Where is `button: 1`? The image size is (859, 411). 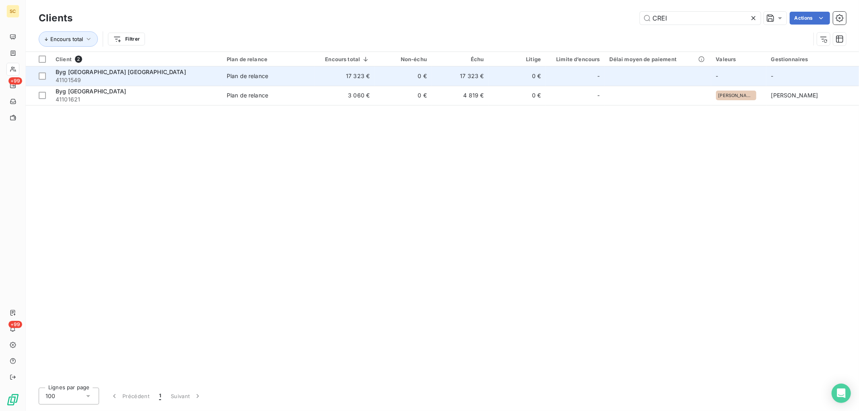
button: 1 is located at coordinates (160, 396).